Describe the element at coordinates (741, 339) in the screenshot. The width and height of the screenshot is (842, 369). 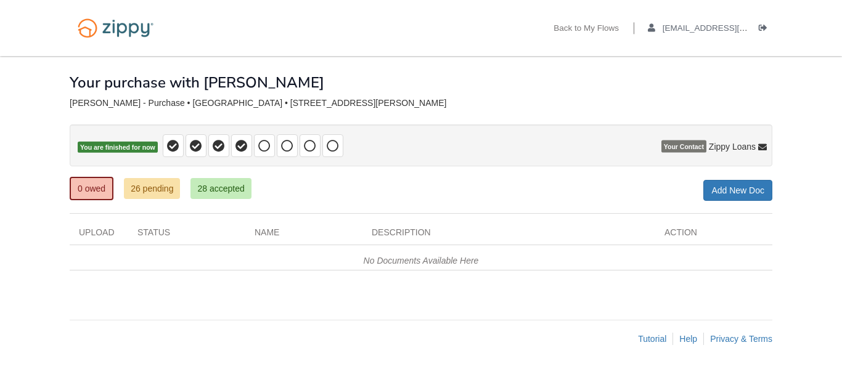
I see `a: Privacy & Terms` at that location.